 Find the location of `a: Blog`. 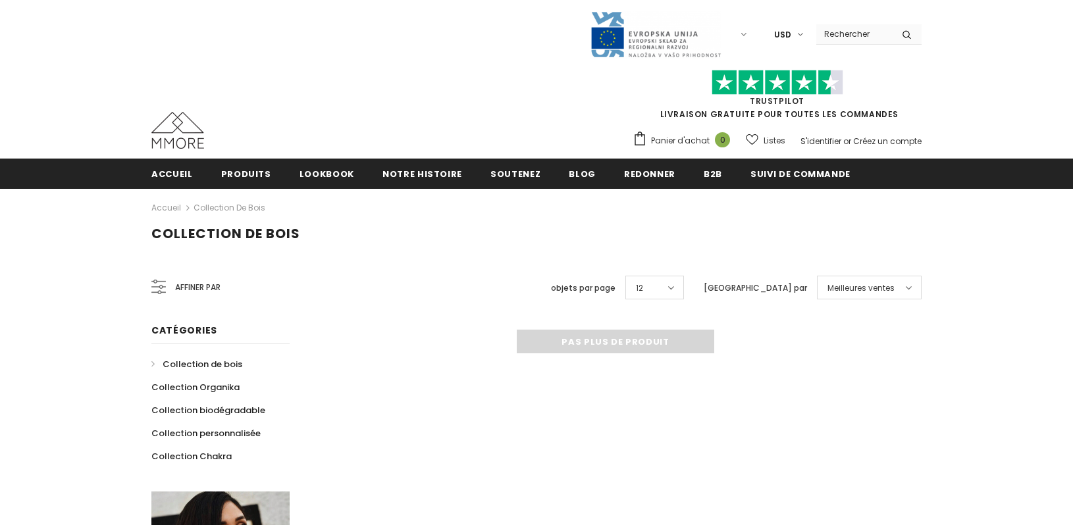

a: Blog is located at coordinates (582, 173).